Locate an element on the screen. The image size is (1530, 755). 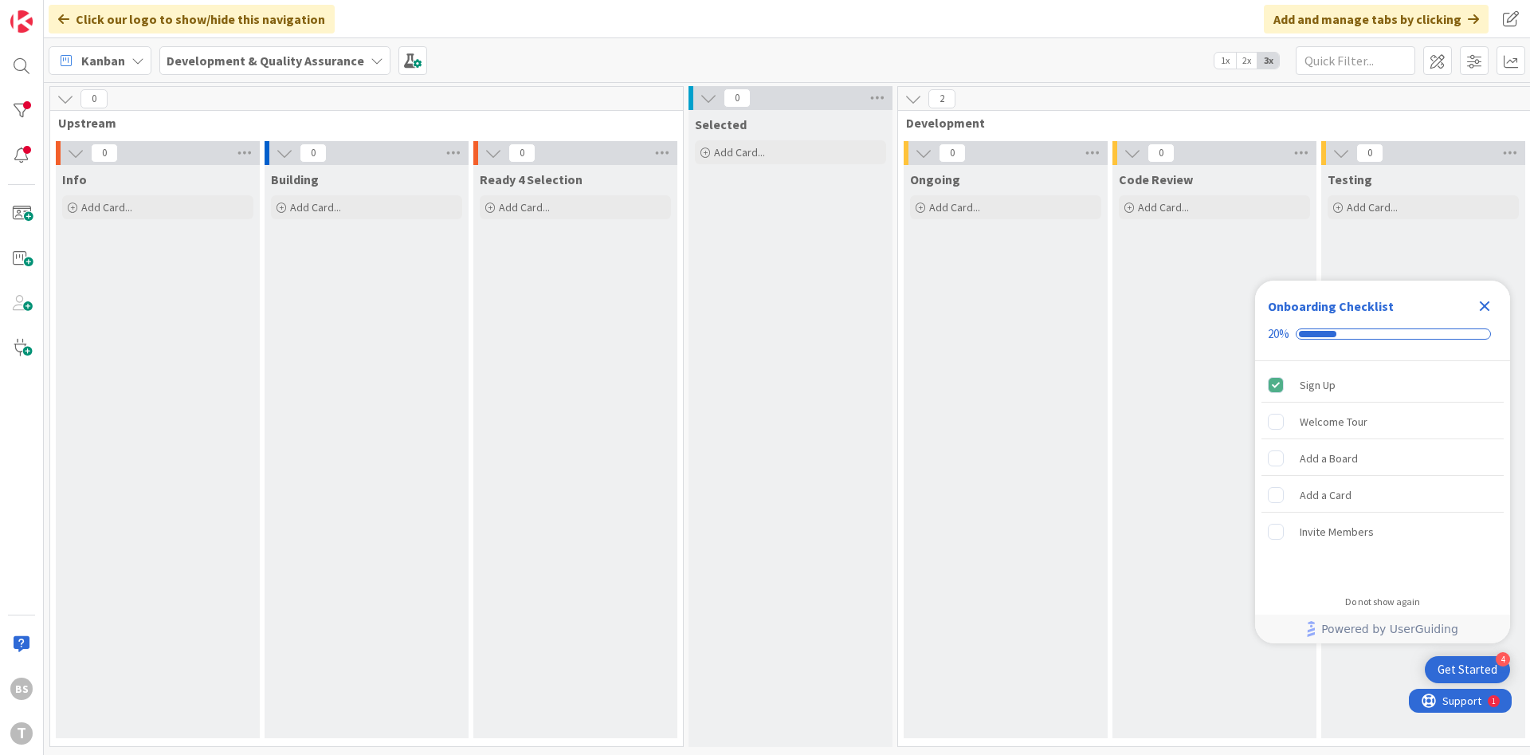
div: 1 is located at coordinates (84, 13).